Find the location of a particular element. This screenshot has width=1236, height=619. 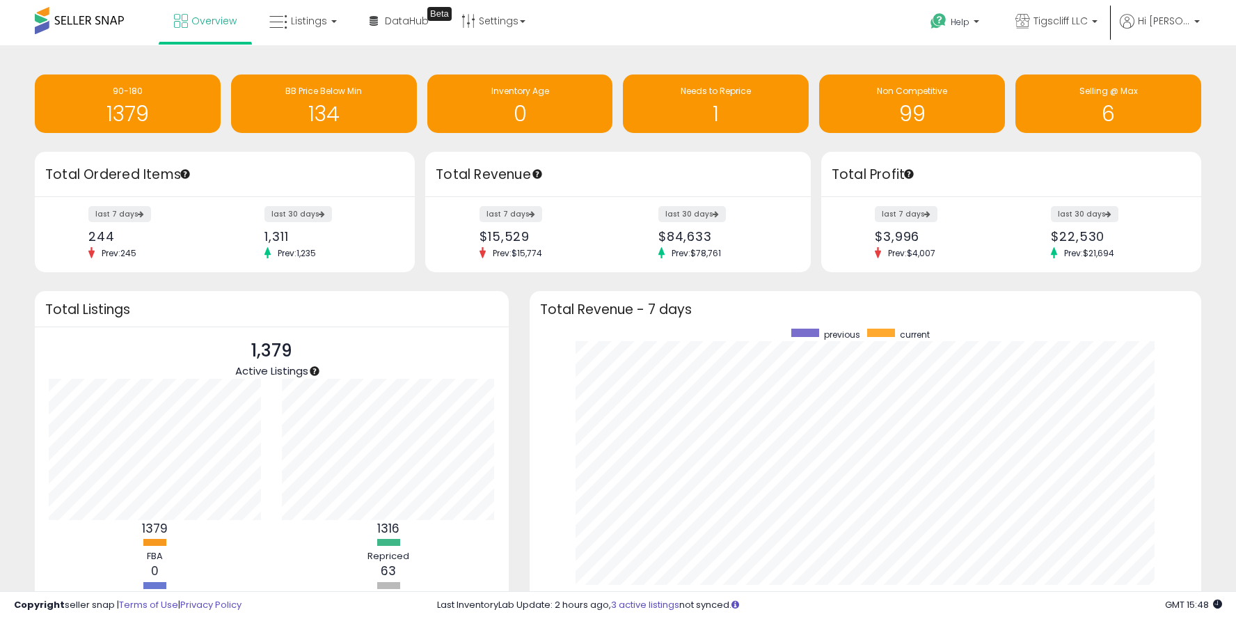

span: Inventory Age is located at coordinates (520, 90).